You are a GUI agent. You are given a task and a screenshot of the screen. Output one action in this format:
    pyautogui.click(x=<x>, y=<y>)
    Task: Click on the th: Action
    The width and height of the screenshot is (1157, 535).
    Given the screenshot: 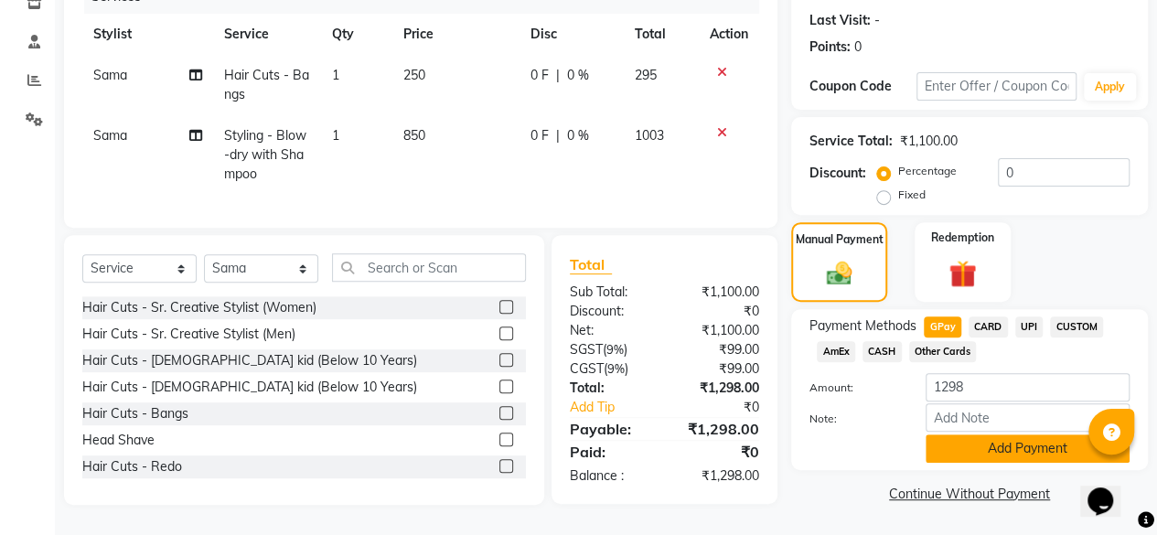 What is the action you would take?
    pyautogui.click(x=729, y=34)
    